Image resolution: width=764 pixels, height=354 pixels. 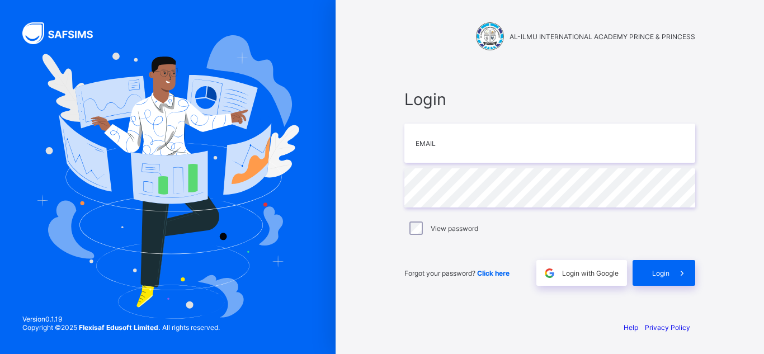 I want to click on span: Copyright © 2025 All rights reserved., so click(x=121, y=327).